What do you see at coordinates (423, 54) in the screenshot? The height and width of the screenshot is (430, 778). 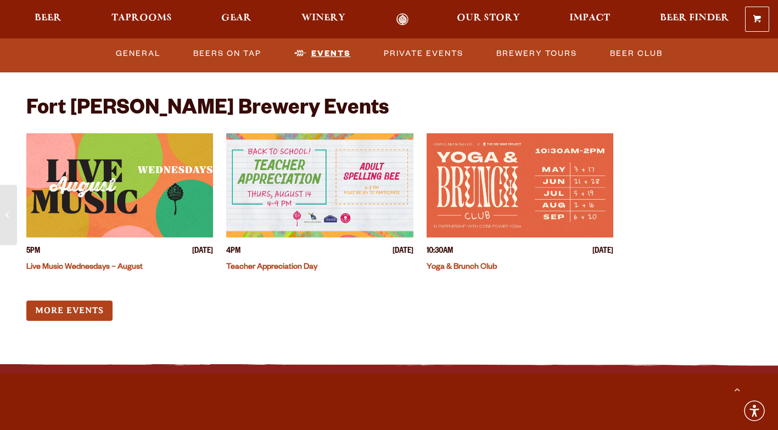 I see `a: Private Events` at bounding box center [423, 54].